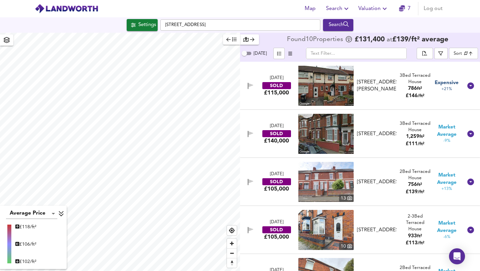 Image resolution: width=480 pixels, height=271 pixels. I want to click on span: -6%, so click(447, 237).